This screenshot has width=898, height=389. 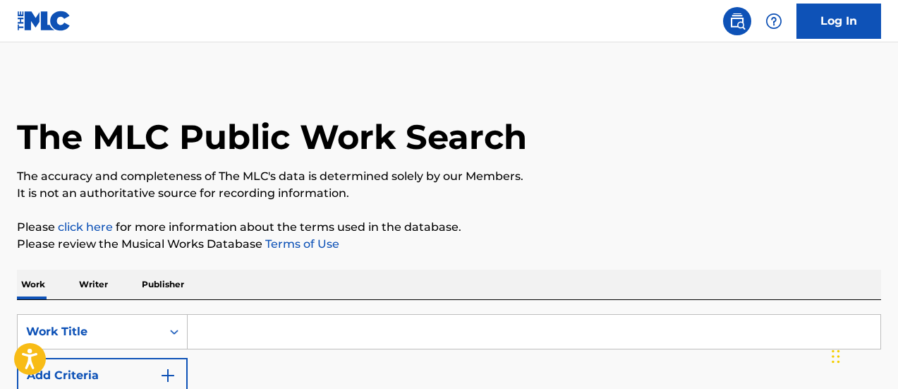 What do you see at coordinates (33, 284) in the screenshot?
I see `p: Work` at bounding box center [33, 284].